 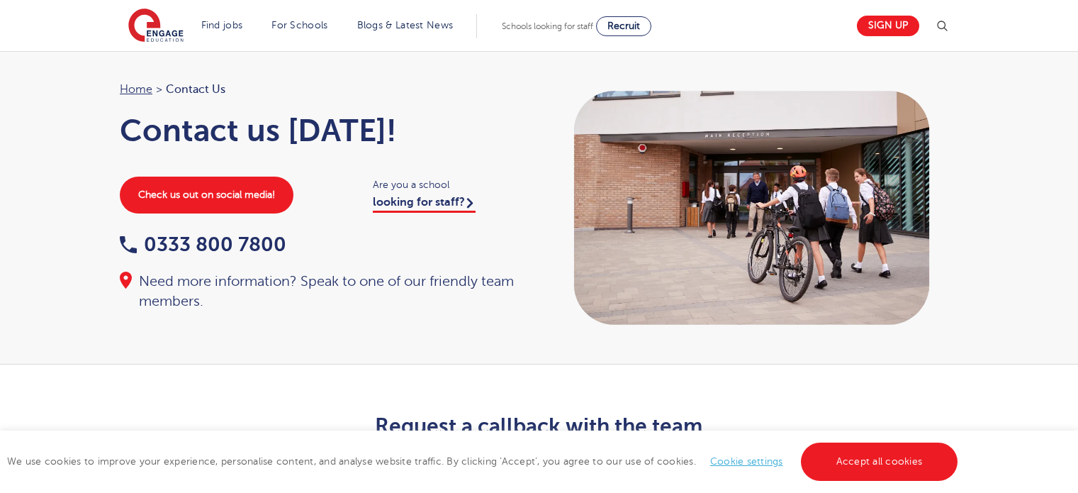 What do you see at coordinates (322, 89) in the screenshot?
I see `nav: breadcrumb` at bounding box center [322, 89].